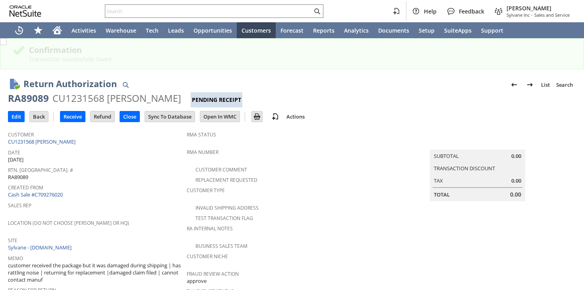 The height and width of the screenshot is (290, 584). I want to click on input: Close, so click(130, 116).